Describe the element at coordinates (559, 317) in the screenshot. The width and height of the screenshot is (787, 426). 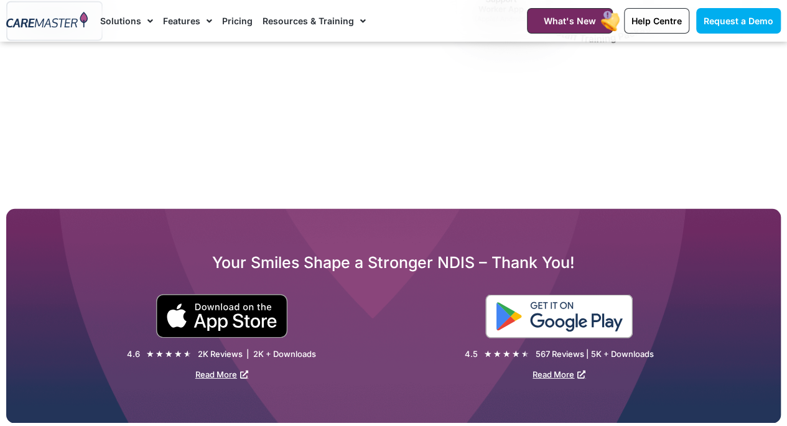
I see `img: "Get is on" Black Google play button.` at that location.